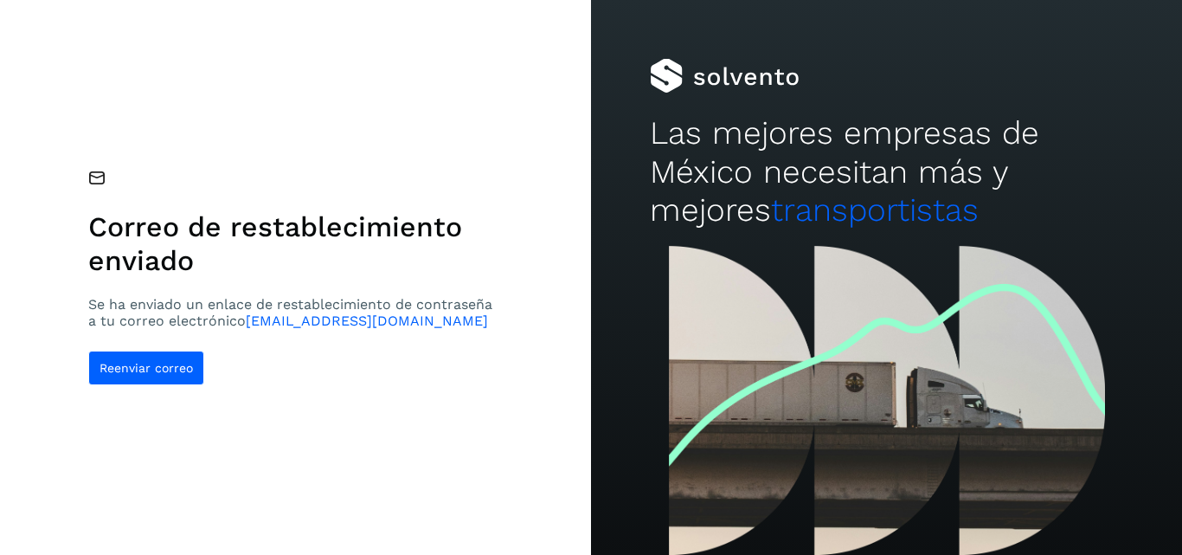 The image size is (1182, 555). I want to click on h1: Correo de restablecimiento enviado, so click(293, 243).